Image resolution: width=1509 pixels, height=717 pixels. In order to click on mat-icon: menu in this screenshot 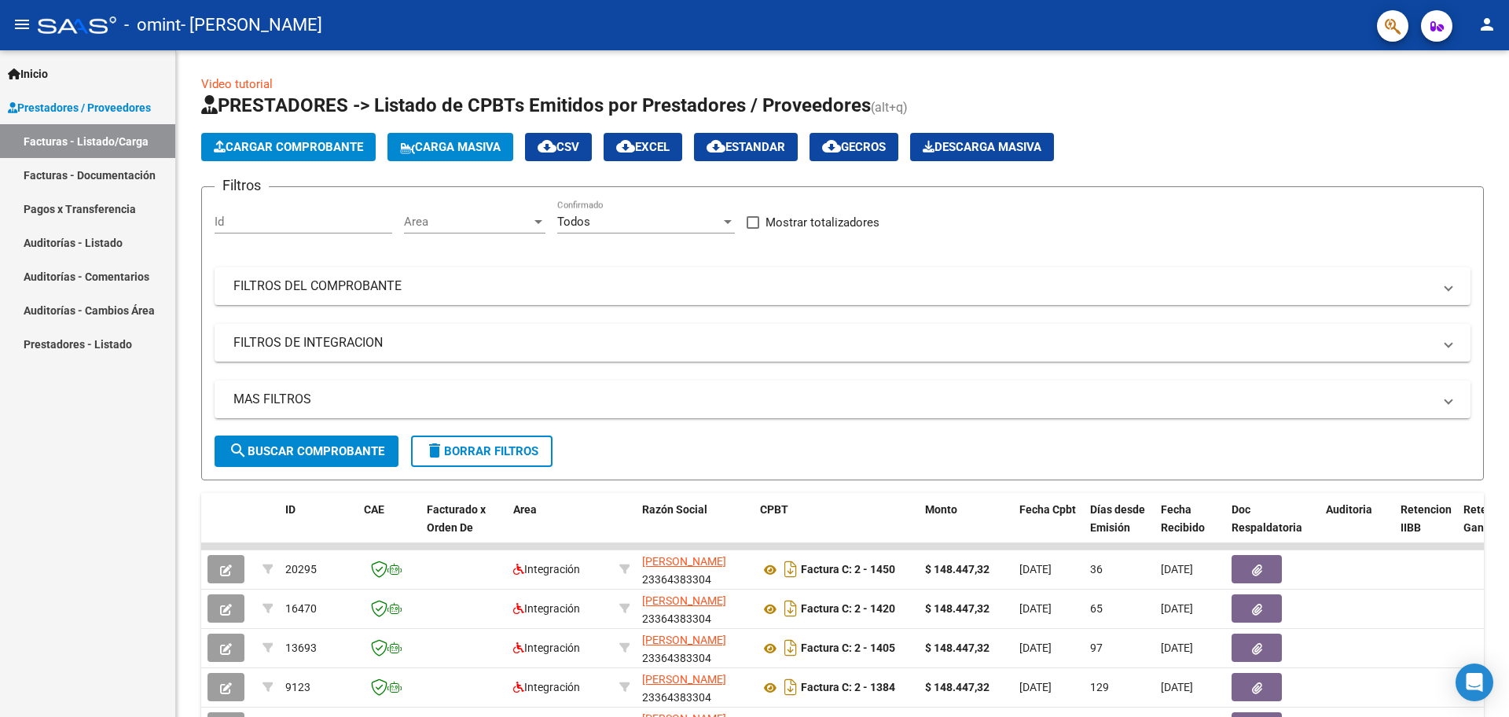, I will do `click(22, 24)`.